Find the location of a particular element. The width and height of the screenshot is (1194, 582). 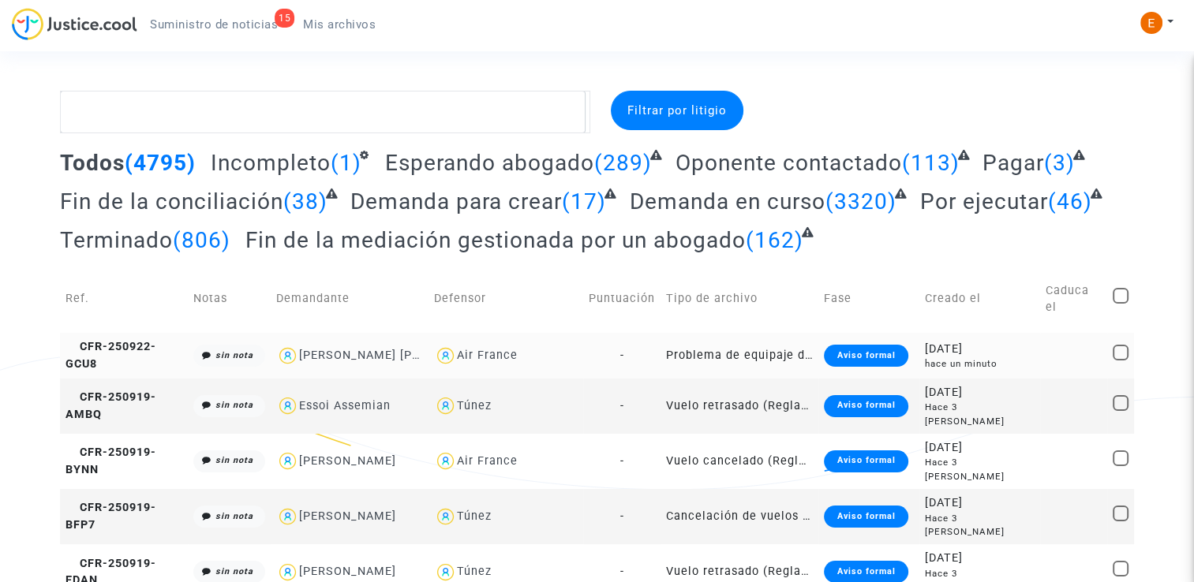

span: Fin de la conciliación is located at coordinates (171, 201).